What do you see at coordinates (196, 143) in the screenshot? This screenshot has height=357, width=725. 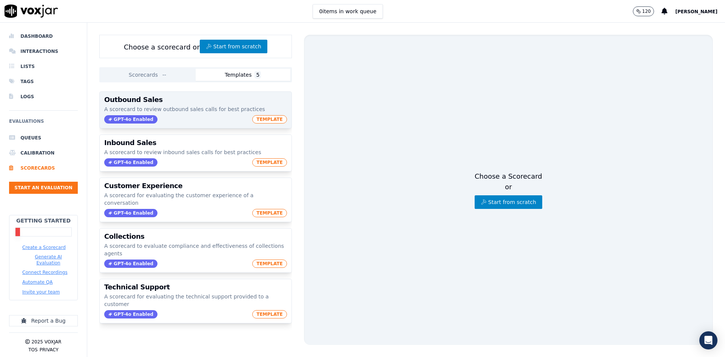 I see `h3: Inbound Sales` at bounding box center [196, 143].